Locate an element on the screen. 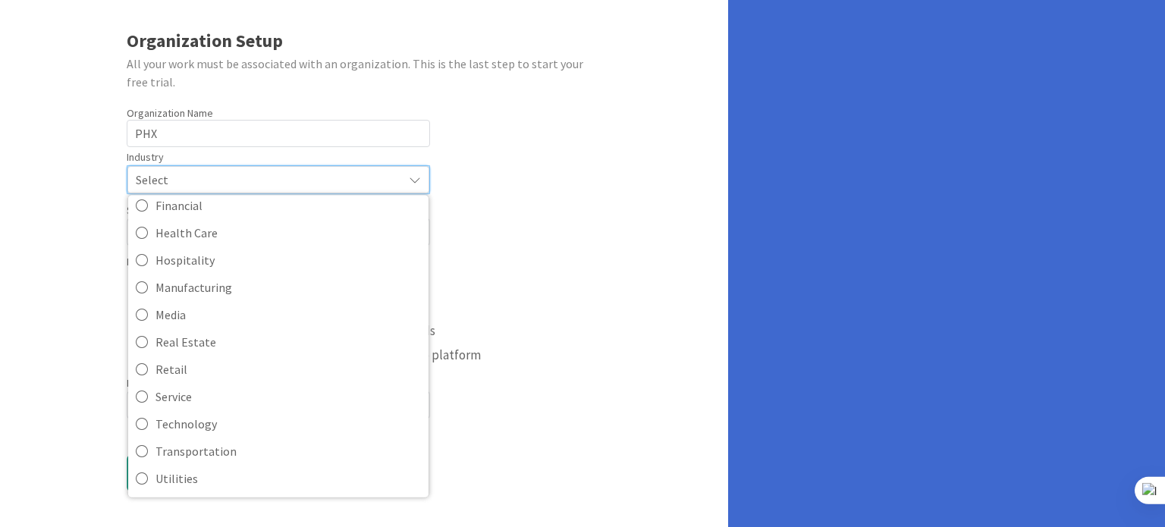 The width and height of the screenshot is (1165, 527). a: Media is located at coordinates (278, 314).